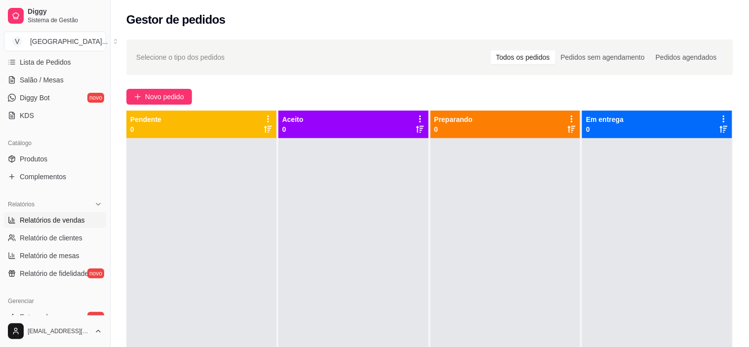 The image size is (749, 347). What do you see at coordinates (55, 80) in the screenshot?
I see `a: Salão / Mesas` at bounding box center [55, 80].